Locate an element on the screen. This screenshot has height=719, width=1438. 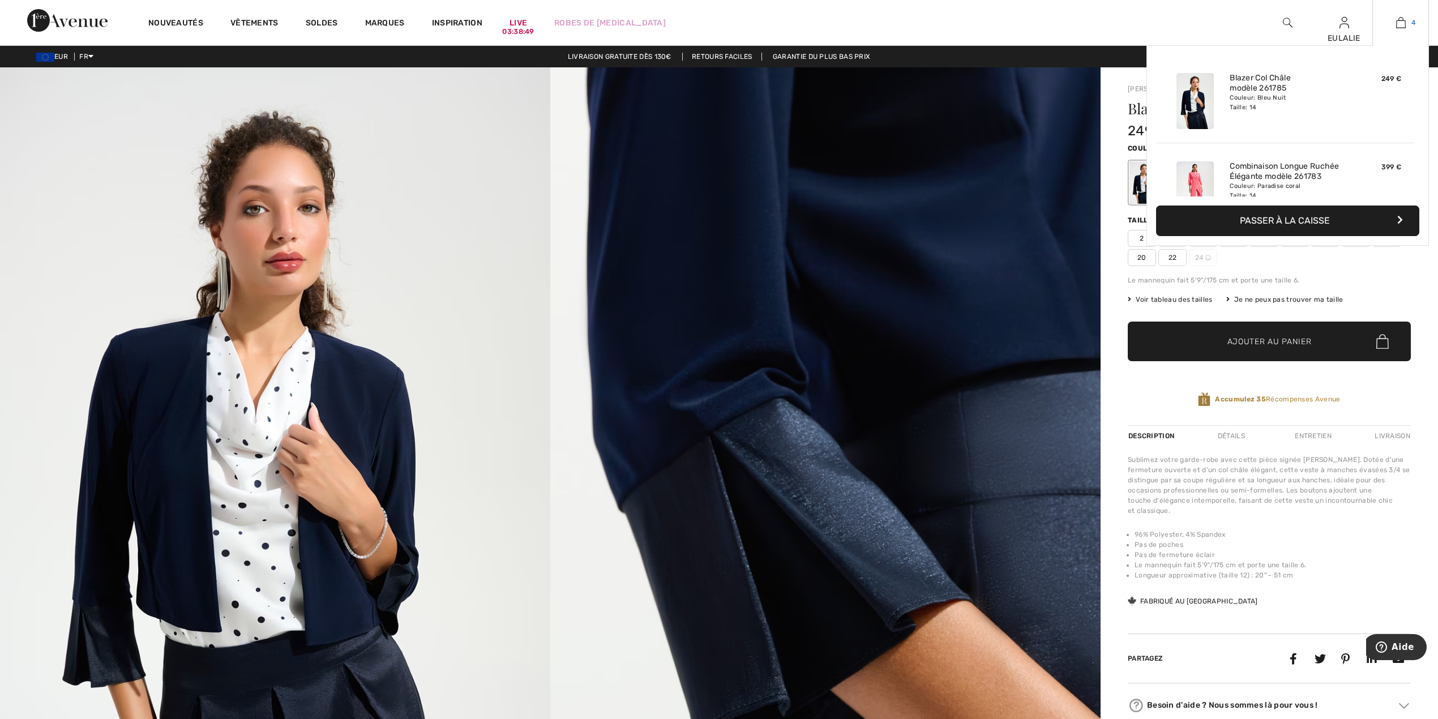
a: Combinaison Longue Ruchée Élégante modèle 261783 is located at coordinates (1285, 172).